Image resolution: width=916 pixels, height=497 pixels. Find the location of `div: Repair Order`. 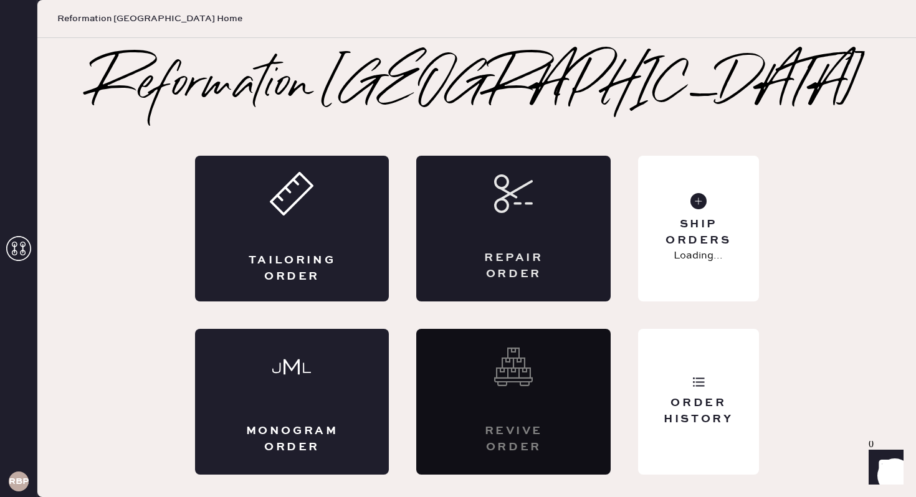

div: Repair Order is located at coordinates (514, 266).